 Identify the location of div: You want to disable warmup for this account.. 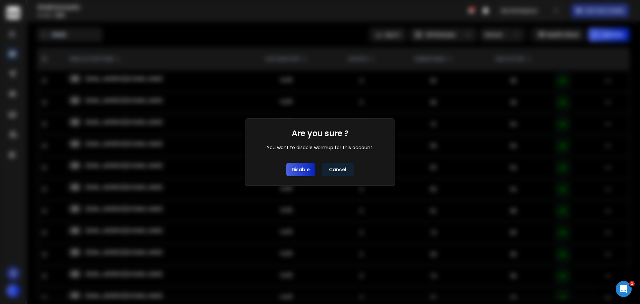
(320, 147).